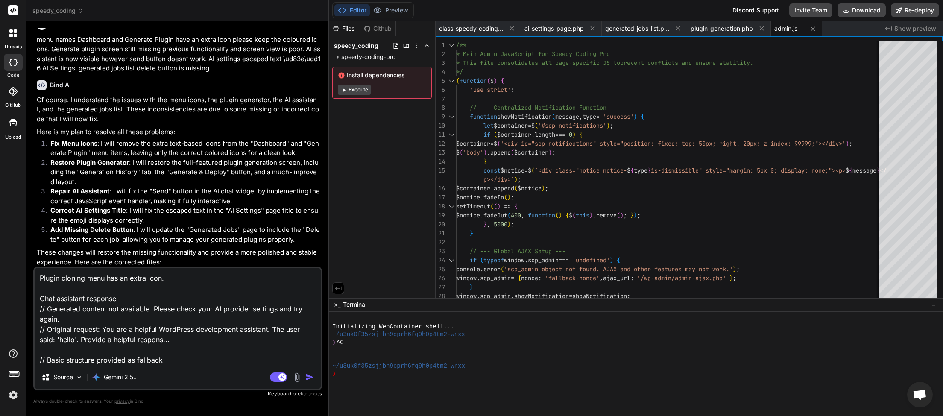 The height and width of the screenshot is (416, 943). What do you see at coordinates (514, 260) in the screenshot?
I see `span: window` at bounding box center [514, 260].